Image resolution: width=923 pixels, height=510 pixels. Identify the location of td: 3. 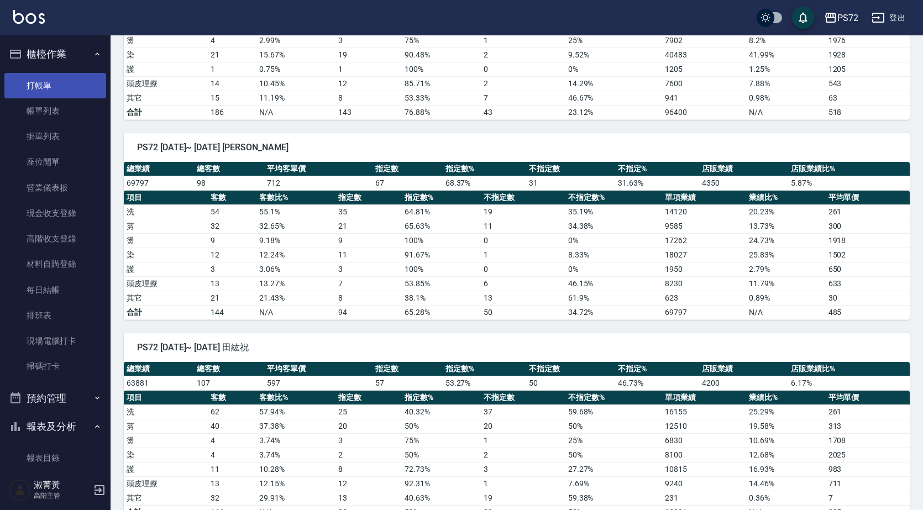
(369, 269).